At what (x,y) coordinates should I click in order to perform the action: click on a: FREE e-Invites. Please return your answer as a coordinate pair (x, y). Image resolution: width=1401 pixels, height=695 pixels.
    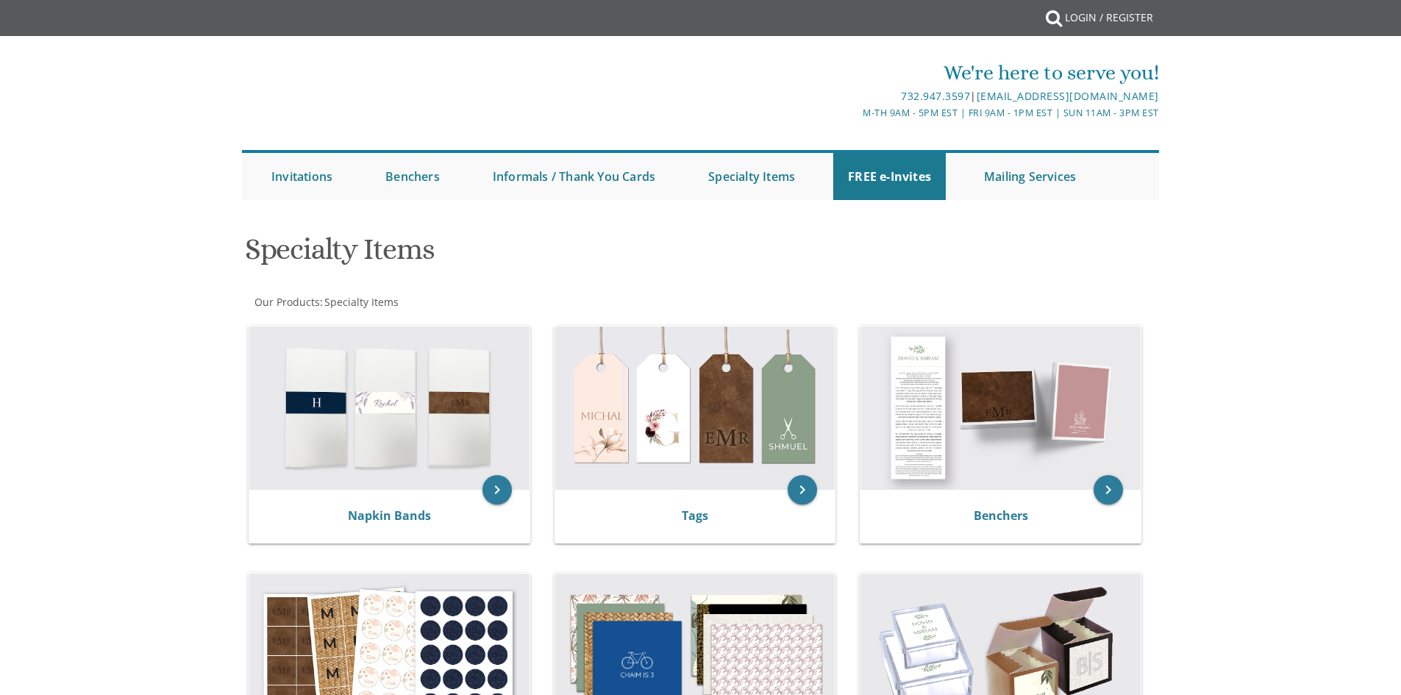
    Looking at the image, I should click on (889, 176).